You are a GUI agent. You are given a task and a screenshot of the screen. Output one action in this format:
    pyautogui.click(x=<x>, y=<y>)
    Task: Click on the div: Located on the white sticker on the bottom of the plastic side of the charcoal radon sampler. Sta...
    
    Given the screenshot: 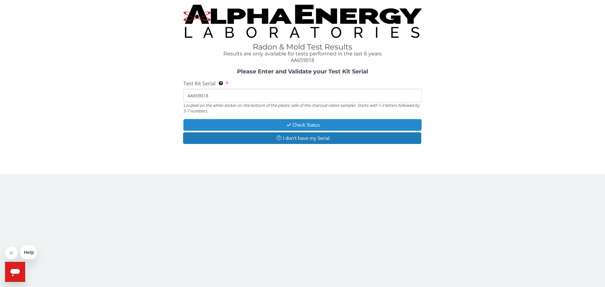 What is the action you would take?
    pyautogui.click(x=303, y=108)
    